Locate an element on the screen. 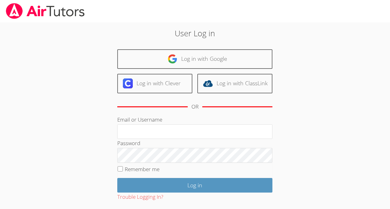 This screenshot has width=390, height=209. img: classlink-logo-d6bb404cc1216ec64c9a2012d9dc4662098be43eaf13dc465df04b49fa7ab582.svg is located at coordinates (208, 83).